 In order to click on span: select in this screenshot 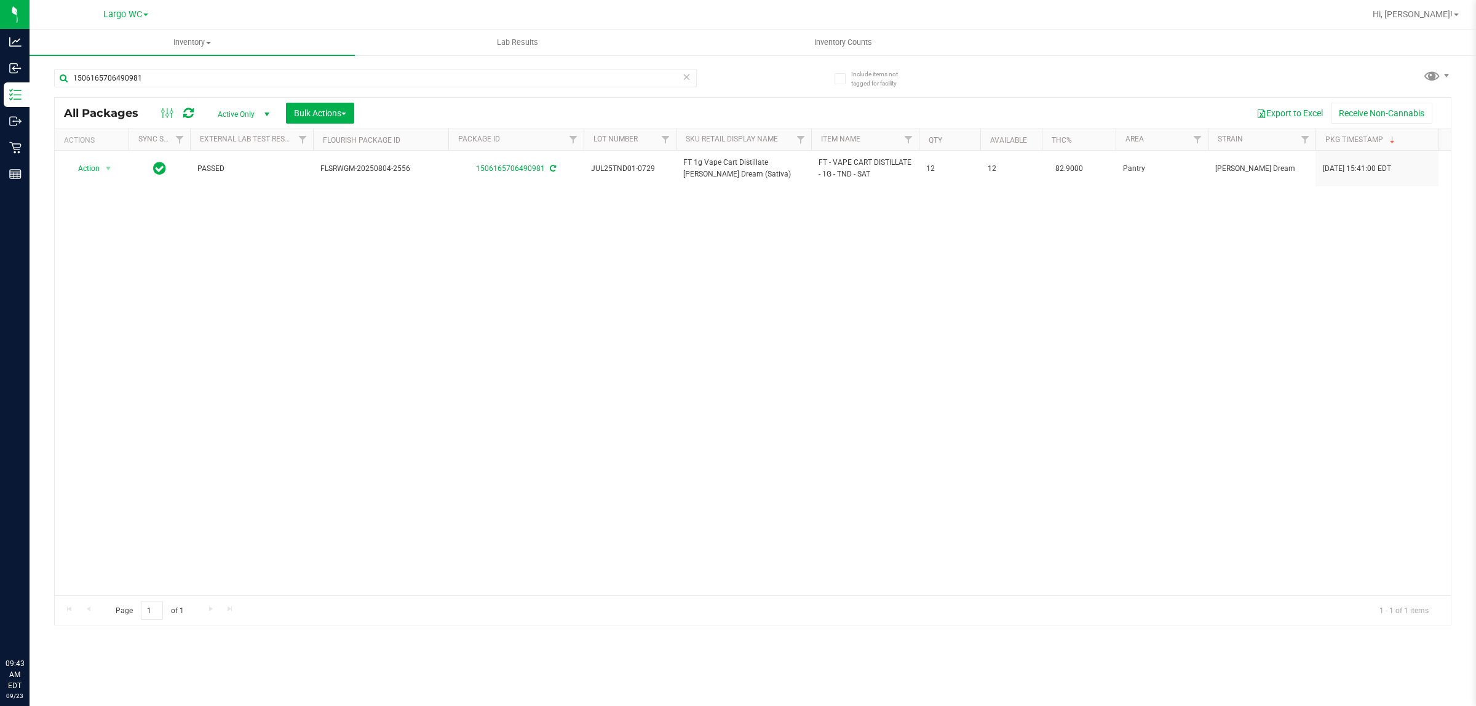, I will do `click(108, 168)`.